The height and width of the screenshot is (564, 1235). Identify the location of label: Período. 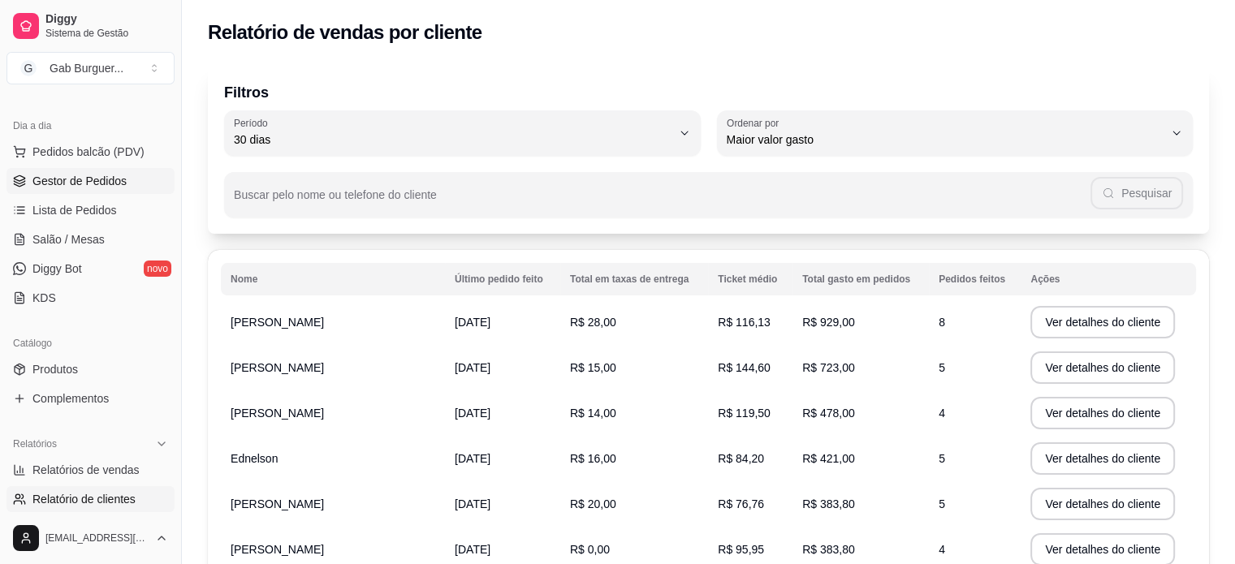
(253, 123).